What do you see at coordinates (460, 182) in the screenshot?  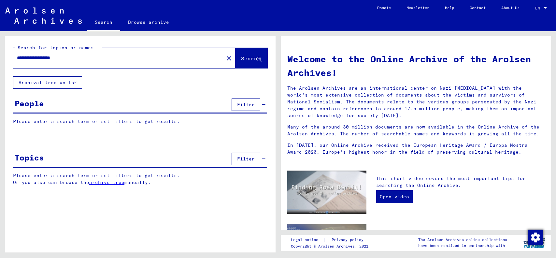 I see `p: This short video covers the most important tips for searching the Online Archive.` at bounding box center [460, 182].